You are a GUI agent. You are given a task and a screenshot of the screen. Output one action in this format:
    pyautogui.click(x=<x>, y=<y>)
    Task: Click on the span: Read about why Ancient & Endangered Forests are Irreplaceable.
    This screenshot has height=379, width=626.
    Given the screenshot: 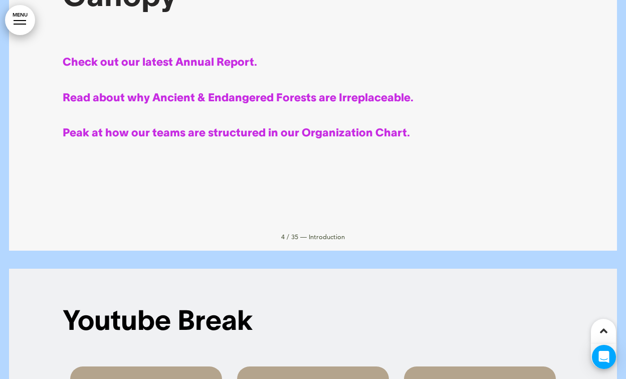 What is the action you would take?
    pyautogui.click(x=238, y=97)
    